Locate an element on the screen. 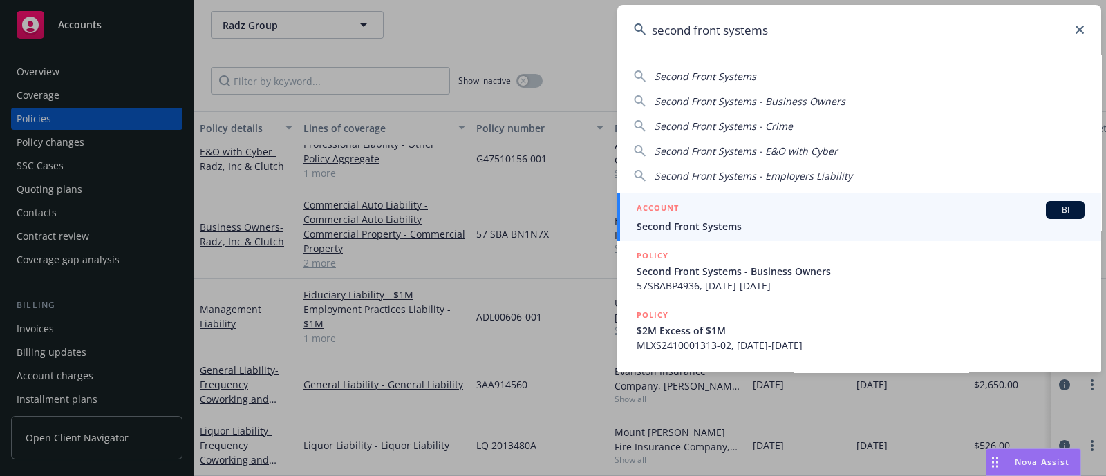  span: Second Front Systems - Crime is located at coordinates (724, 126).